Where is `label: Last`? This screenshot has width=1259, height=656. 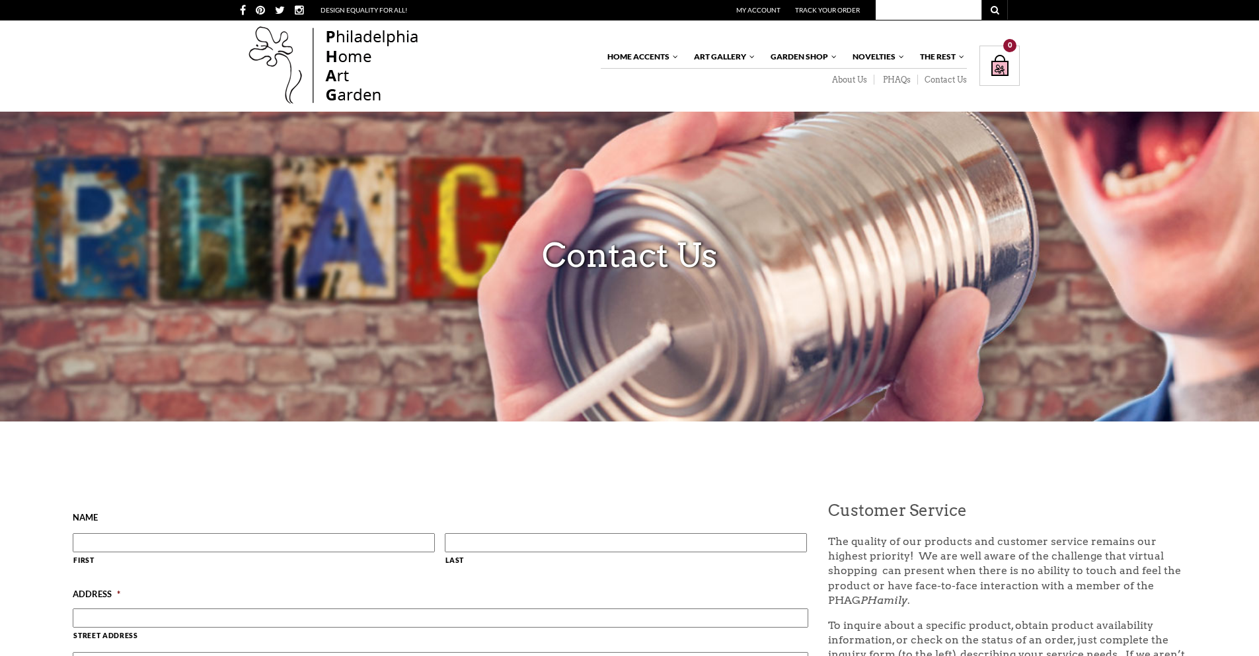
label: Last is located at coordinates (626, 562).